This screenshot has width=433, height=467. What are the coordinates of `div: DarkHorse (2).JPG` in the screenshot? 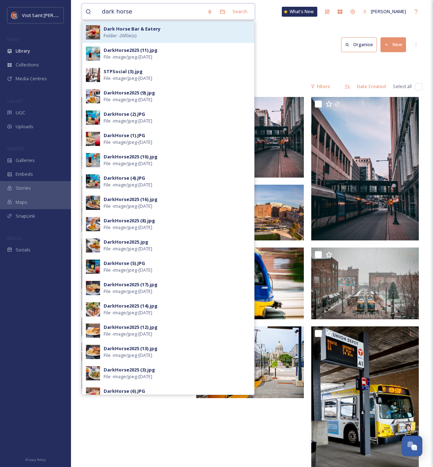 It's located at (124, 114).